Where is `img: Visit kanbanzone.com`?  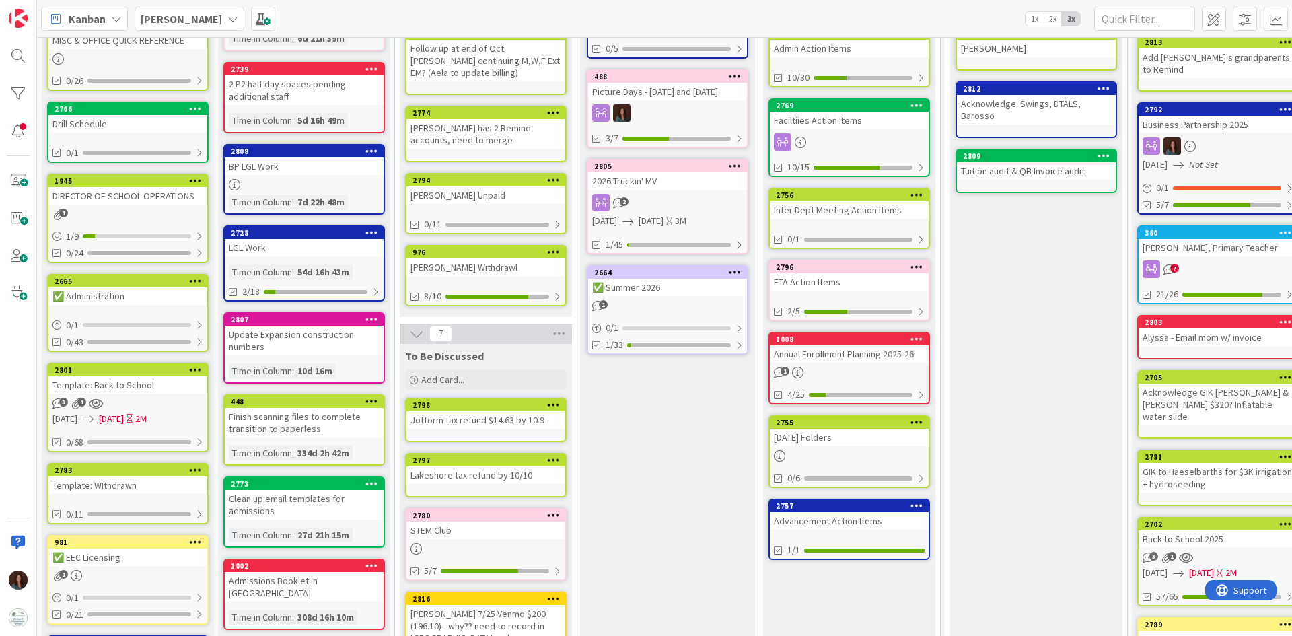
img: Visit kanbanzone.com is located at coordinates (18, 18).